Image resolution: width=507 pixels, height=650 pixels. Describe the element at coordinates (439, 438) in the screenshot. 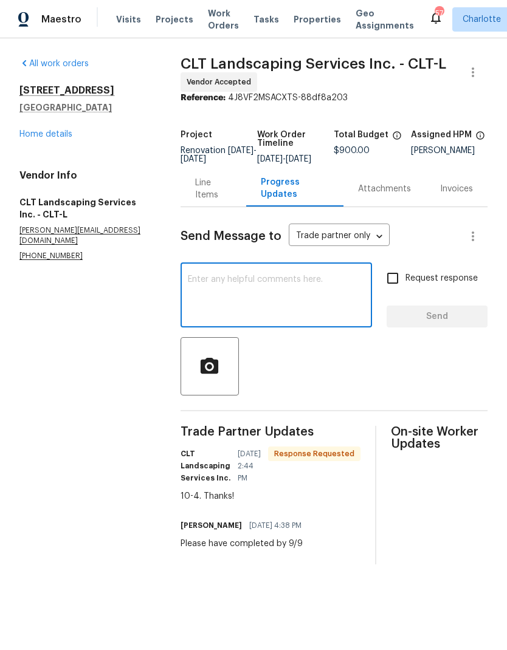

I see `span: On-site Worker Updates` at that location.